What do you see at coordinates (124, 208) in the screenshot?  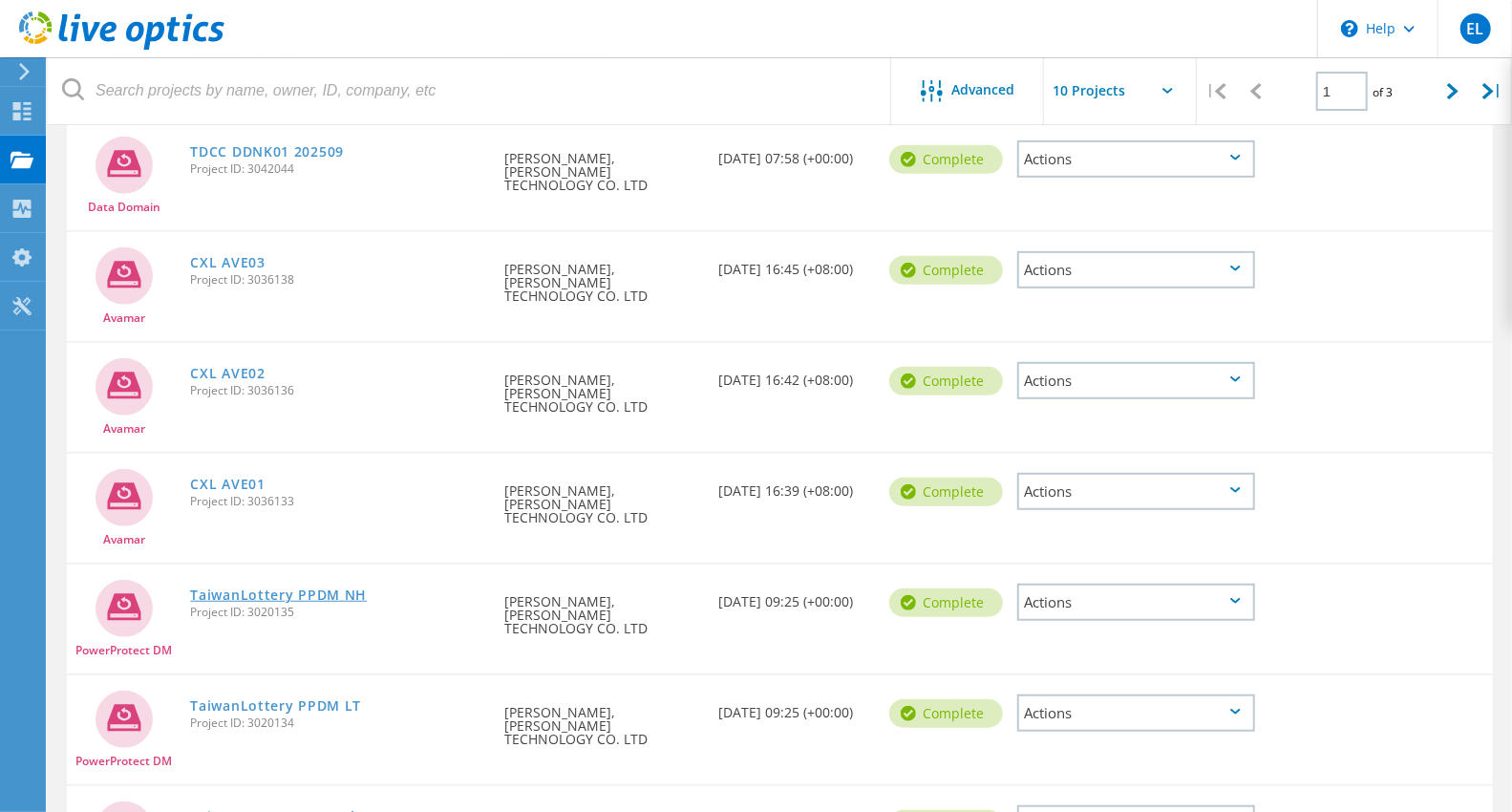 I see `span: Data Domain` at bounding box center [124, 208].